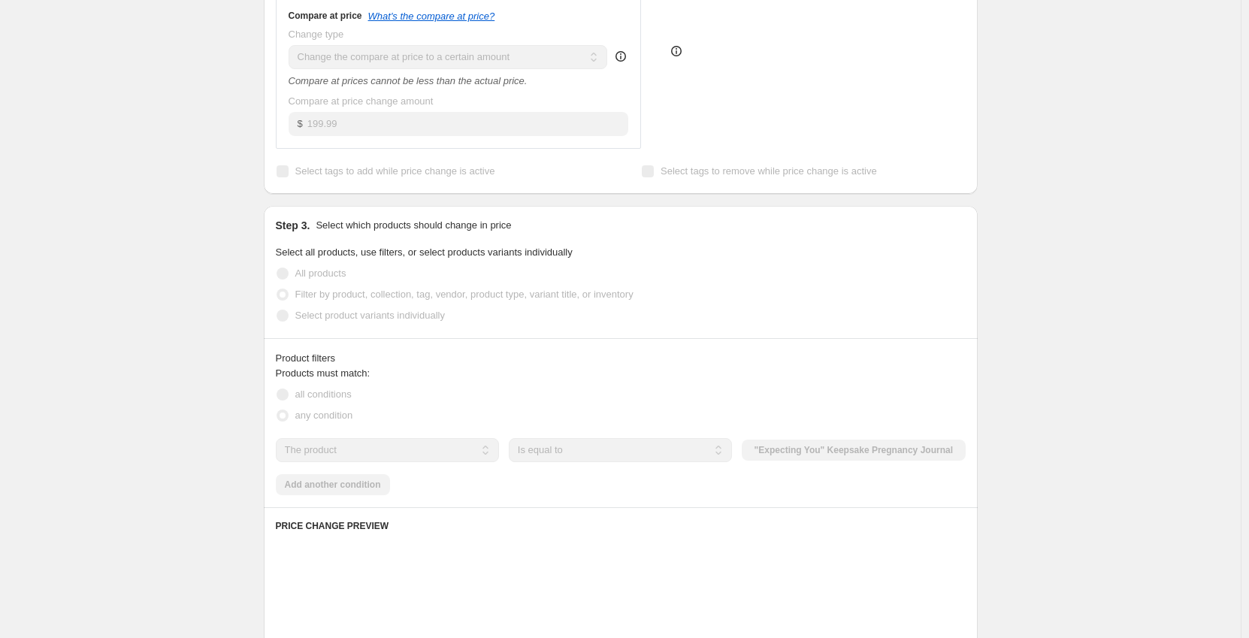 The image size is (1249, 638). What do you see at coordinates (324, 415) in the screenshot?
I see `span: any condition` at bounding box center [324, 415].